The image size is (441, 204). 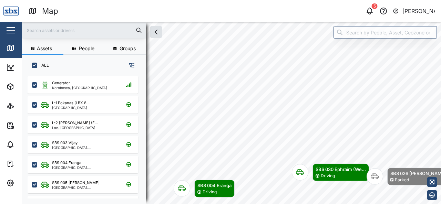 I want to click on div: Alarms, so click(x=29, y=145).